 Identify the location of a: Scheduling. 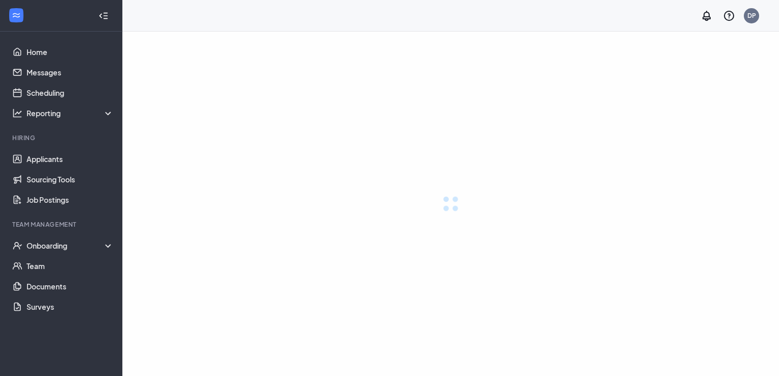
(70, 93).